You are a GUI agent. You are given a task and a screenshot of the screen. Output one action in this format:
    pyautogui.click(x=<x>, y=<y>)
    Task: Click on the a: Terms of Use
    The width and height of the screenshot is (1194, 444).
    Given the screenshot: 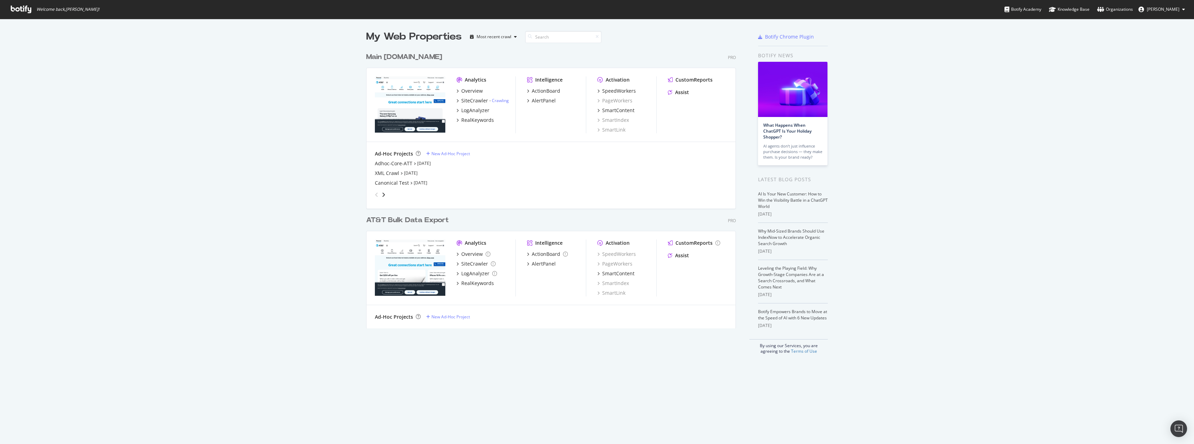 What is the action you would take?
    pyautogui.click(x=804, y=351)
    